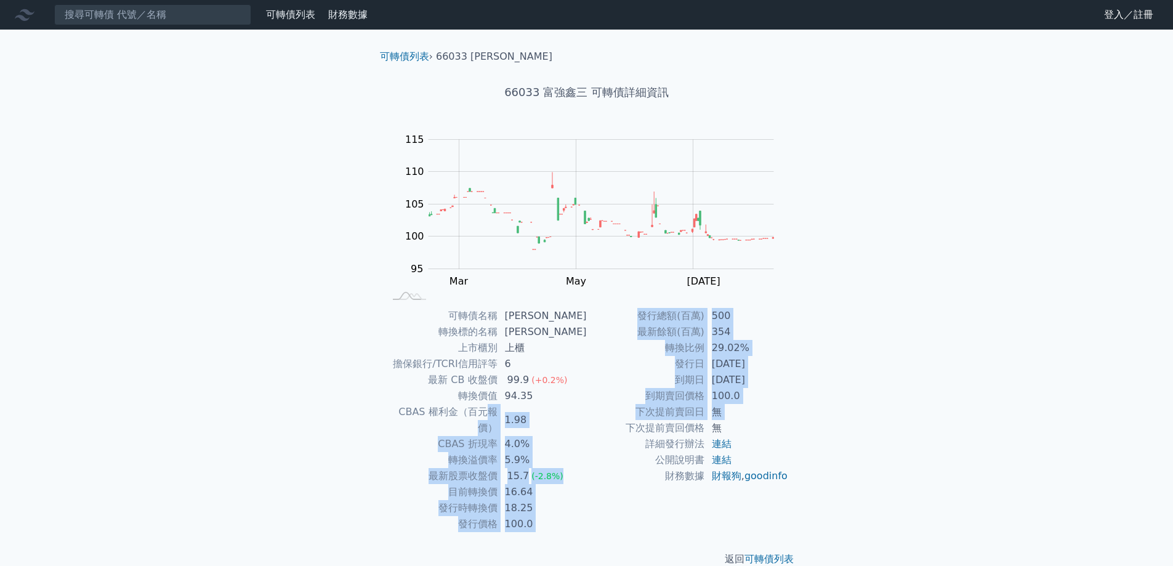 Image resolution: width=1173 pixels, height=566 pixels. What do you see at coordinates (1129, 15) in the screenshot?
I see `a: 登入／註冊` at bounding box center [1129, 15].